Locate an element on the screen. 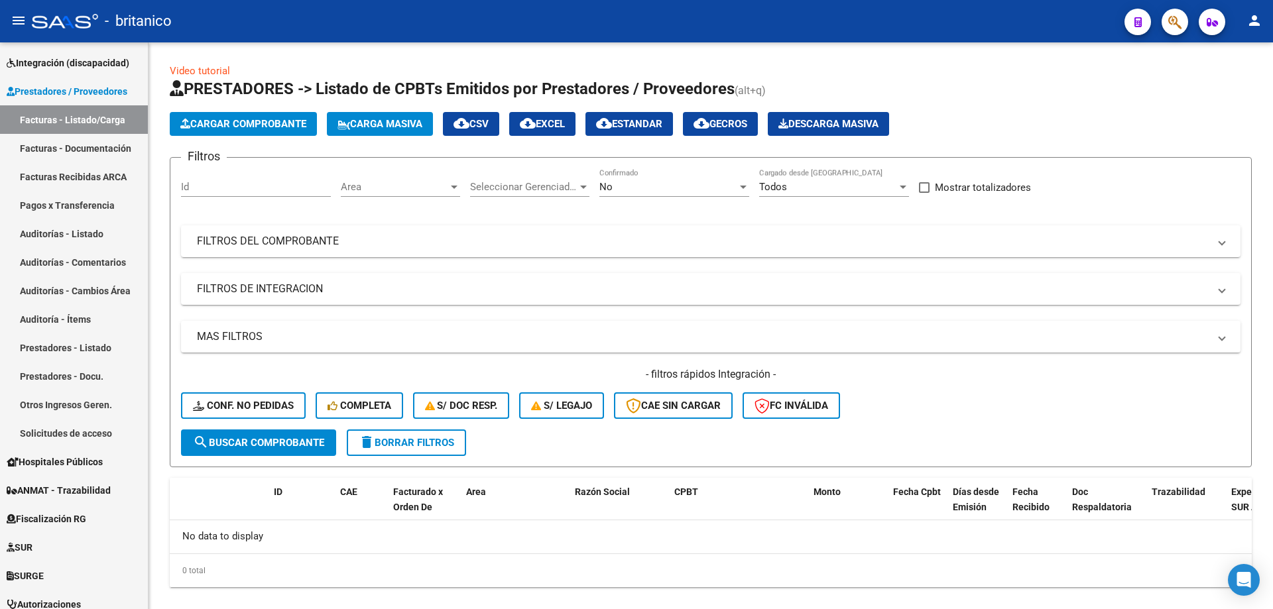  datatable-header-cell: Area is located at coordinates (505, 507).